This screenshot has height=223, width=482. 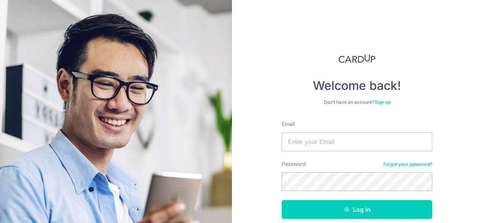 I want to click on h4: Welcome back!, so click(x=357, y=86).